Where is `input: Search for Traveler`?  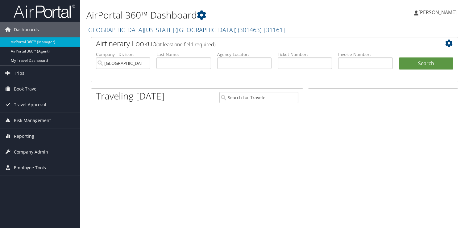
input: Search for Traveler is located at coordinates (259, 97).